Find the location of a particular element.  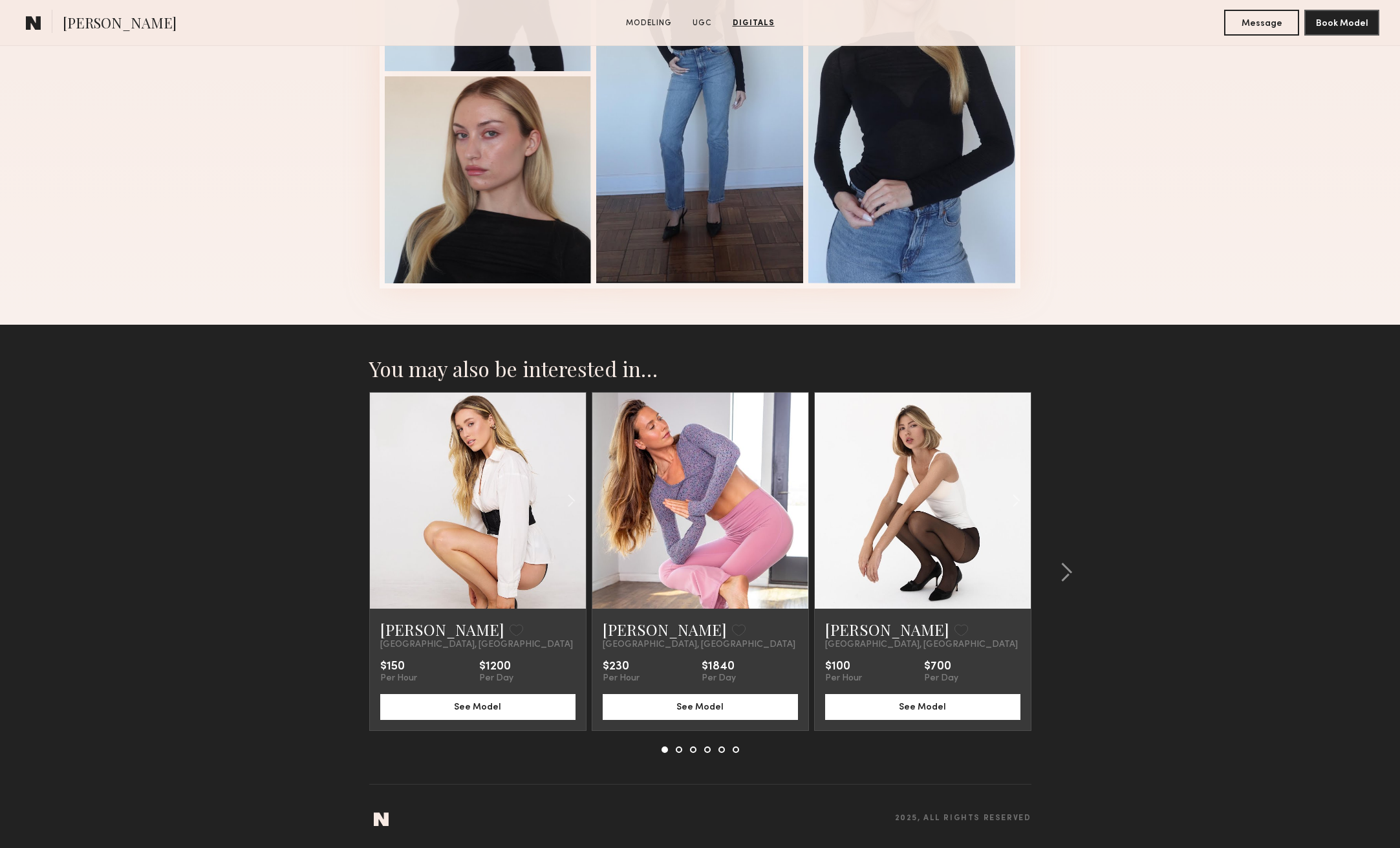

a: Book Model is located at coordinates (1342, 22).